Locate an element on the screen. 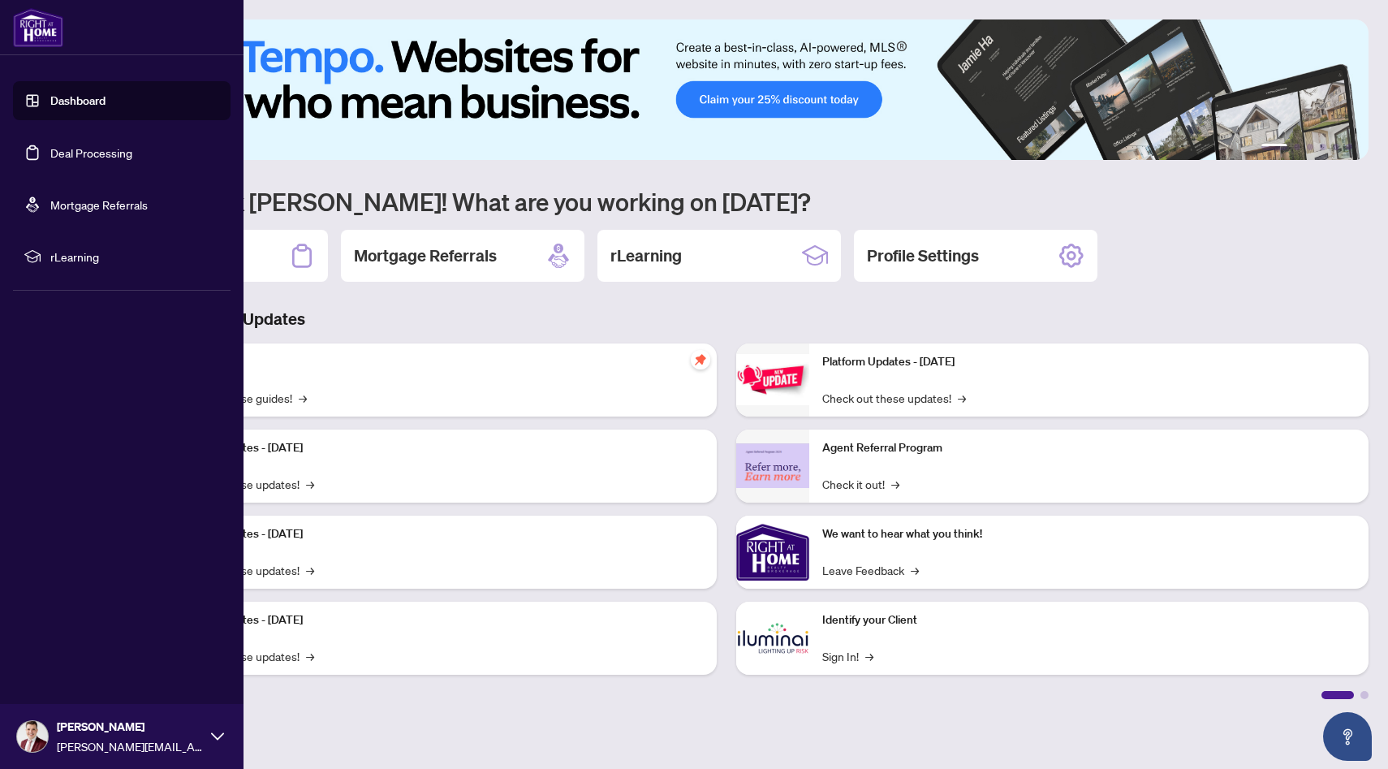 This screenshot has height=769, width=1388. img: Agent Referral Program is located at coordinates (773, 465).